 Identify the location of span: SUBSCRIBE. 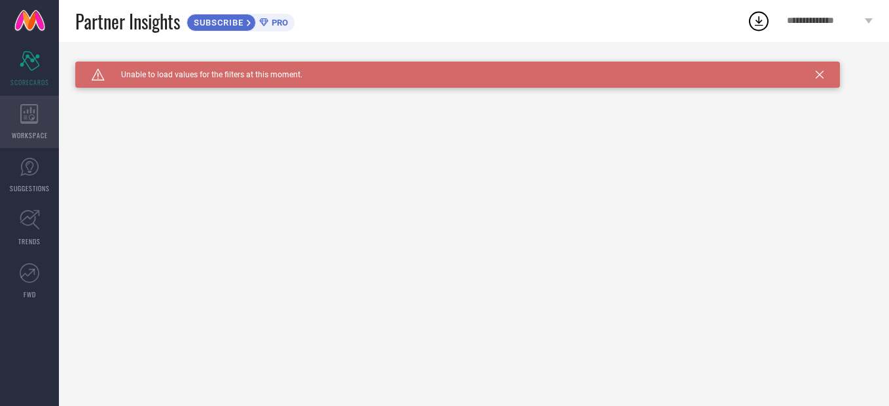
(217, 22).